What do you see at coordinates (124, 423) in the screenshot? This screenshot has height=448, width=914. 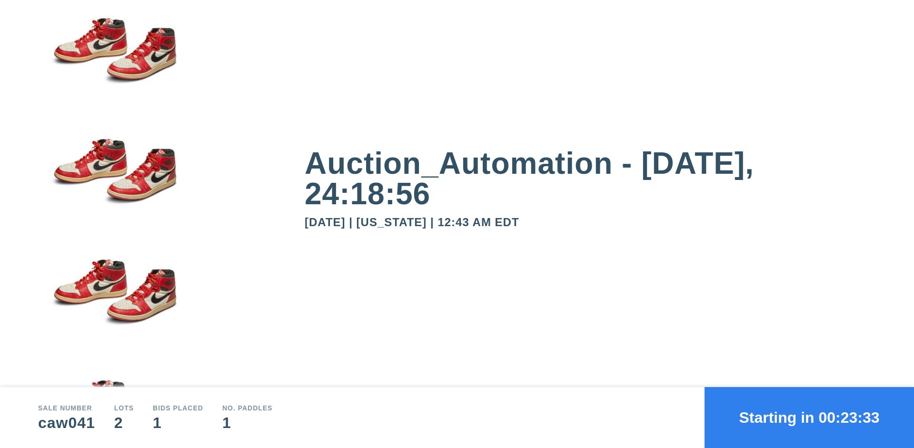 I see `div: 2` at bounding box center [124, 423].